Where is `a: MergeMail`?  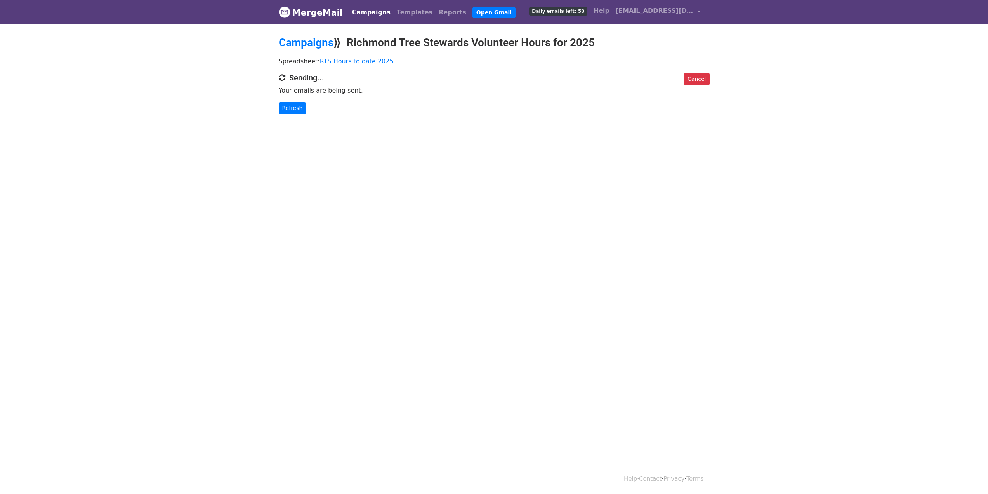
a: MergeMail is located at coordinates (311, 12).